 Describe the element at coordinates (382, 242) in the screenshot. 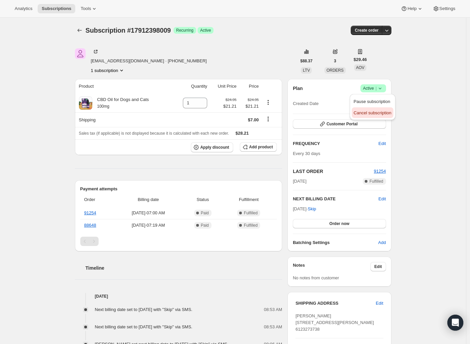

I see `span: Add` at that location.